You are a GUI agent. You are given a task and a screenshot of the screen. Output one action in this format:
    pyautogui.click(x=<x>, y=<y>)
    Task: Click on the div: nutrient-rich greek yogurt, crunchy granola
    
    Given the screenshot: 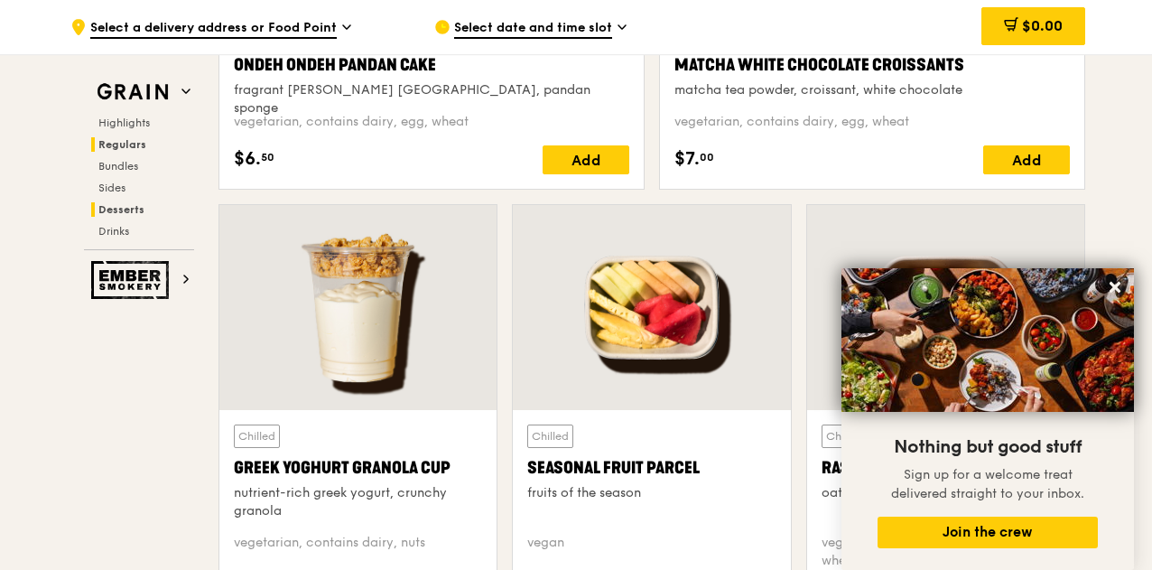 What is the action you would take?
    pyautogui.click(x=358, y=502)
    